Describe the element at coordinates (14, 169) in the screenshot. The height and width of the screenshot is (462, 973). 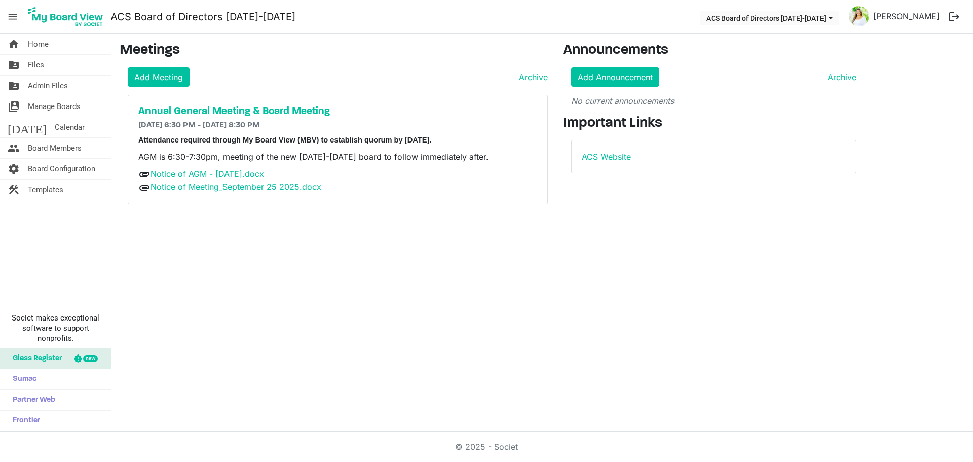
I see `span: settings` at that location.